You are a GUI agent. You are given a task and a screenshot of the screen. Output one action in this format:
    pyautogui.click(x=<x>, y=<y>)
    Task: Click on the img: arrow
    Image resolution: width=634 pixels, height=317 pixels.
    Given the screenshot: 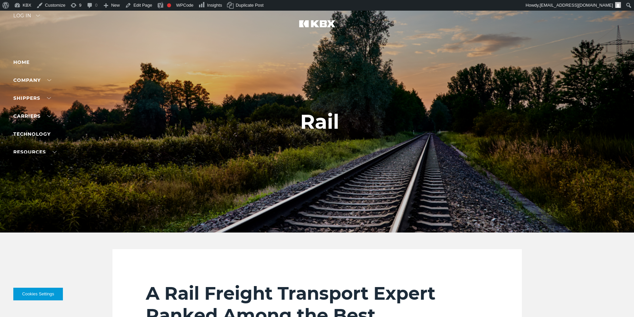 What is the action you would take?
    pyautogui.click(x=38, y=16)
    